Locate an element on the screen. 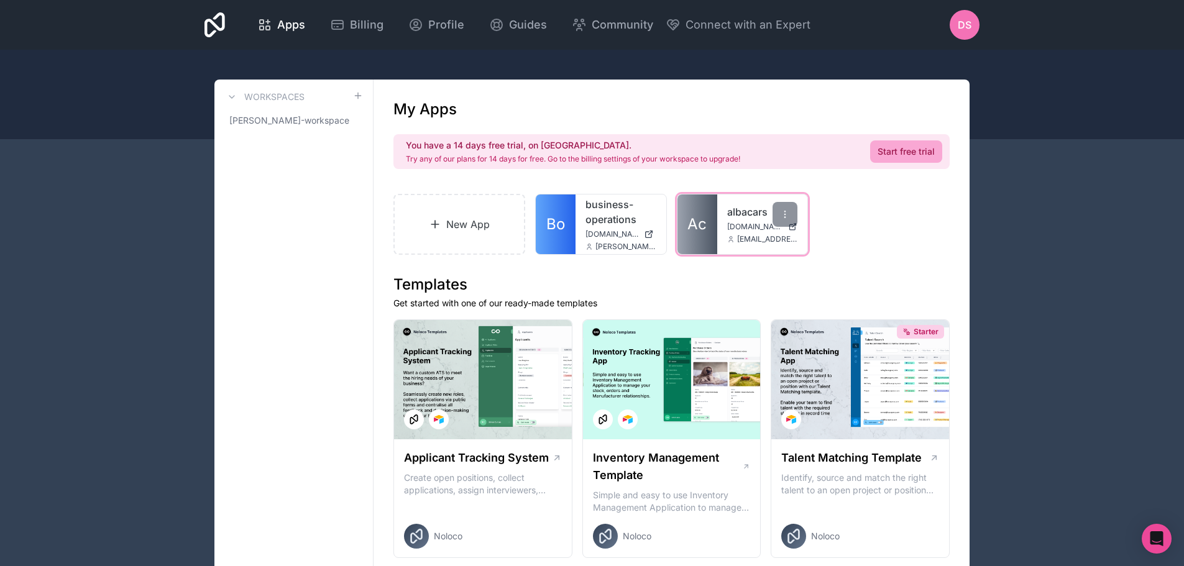  span: Profile is located at coordinates (446, 25).